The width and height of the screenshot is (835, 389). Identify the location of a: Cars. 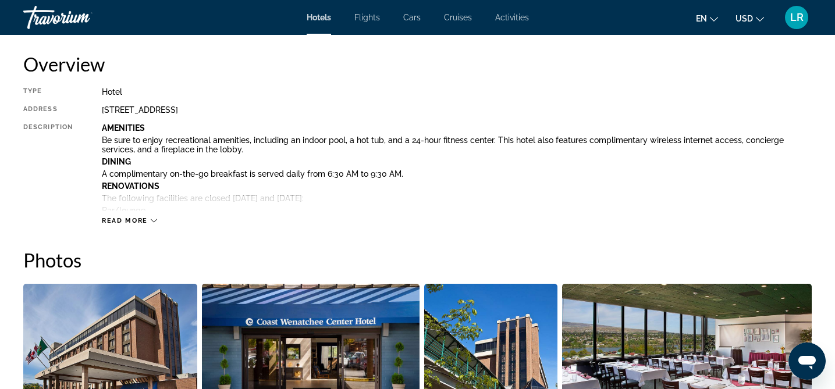
(412, 17).